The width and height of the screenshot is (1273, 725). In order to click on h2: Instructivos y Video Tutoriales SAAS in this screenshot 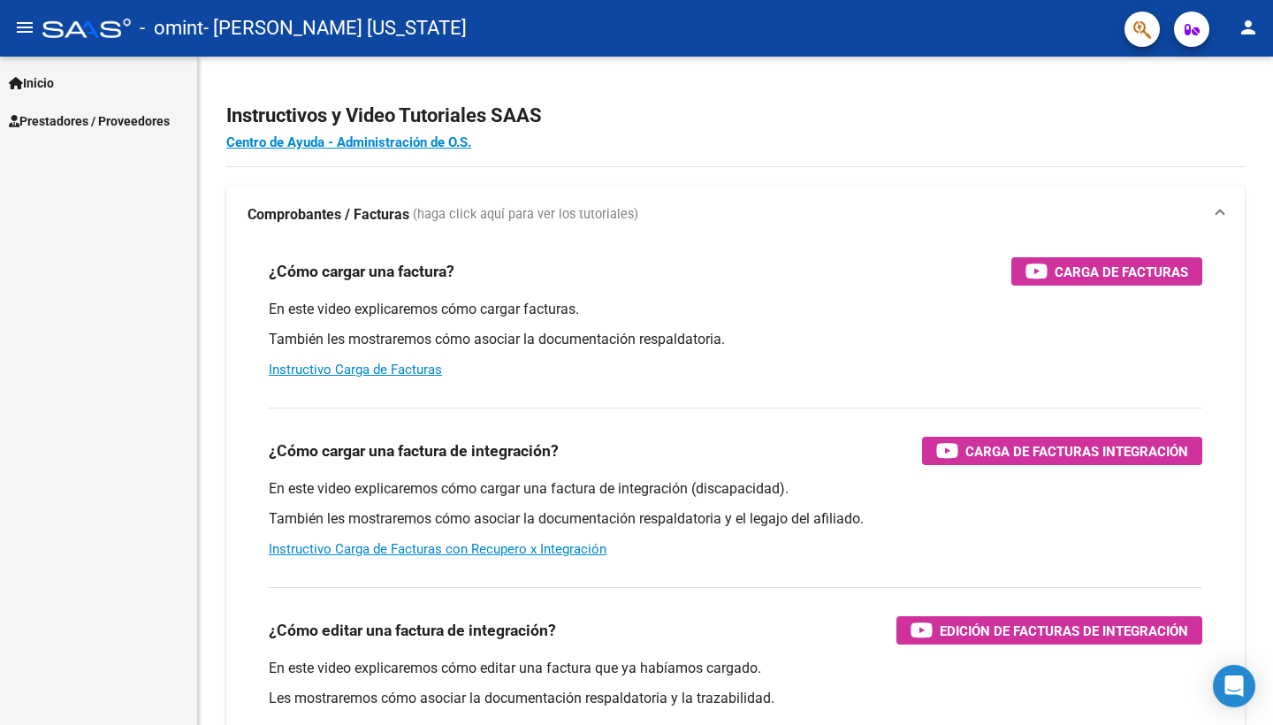, I will do `click(736, 116)`.